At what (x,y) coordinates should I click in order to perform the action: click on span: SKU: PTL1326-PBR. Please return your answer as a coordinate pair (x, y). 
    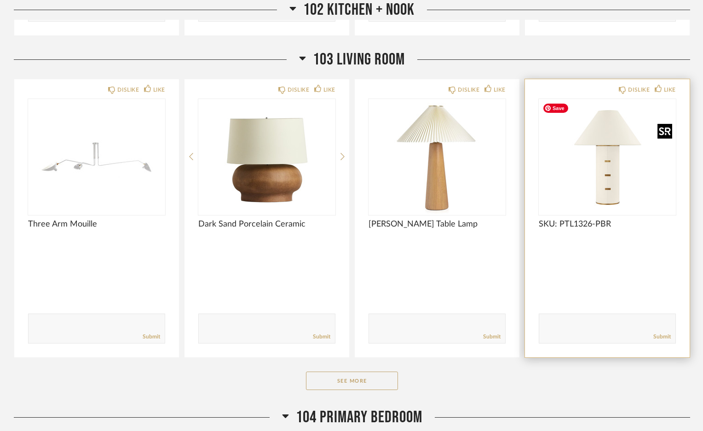
    Looking at the image, I should click on (607, 224).